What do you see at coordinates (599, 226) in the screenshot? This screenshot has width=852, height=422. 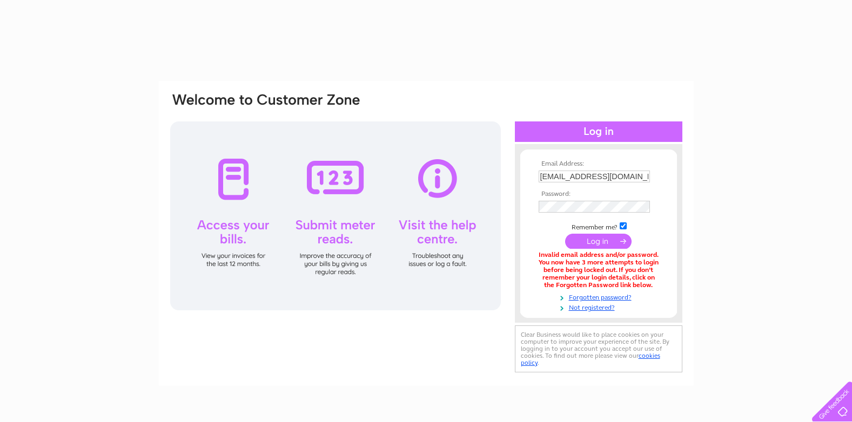 I see `td: Remember me?` at bounding box center [599, 226].